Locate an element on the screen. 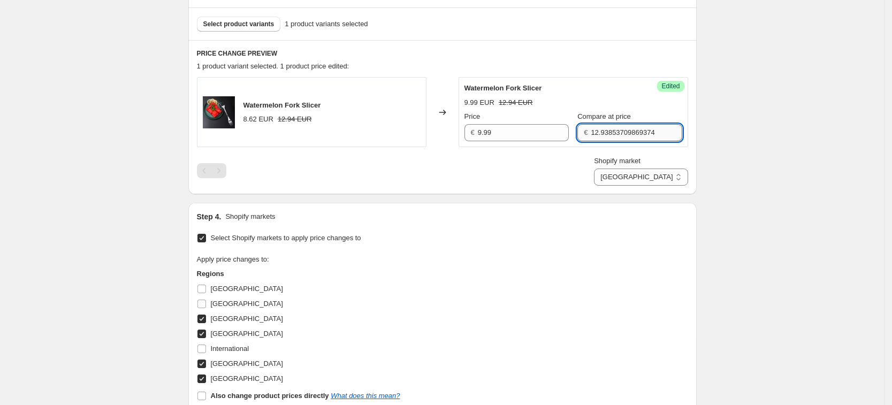  p: Shopify markets is located at coordinates (250, 217).